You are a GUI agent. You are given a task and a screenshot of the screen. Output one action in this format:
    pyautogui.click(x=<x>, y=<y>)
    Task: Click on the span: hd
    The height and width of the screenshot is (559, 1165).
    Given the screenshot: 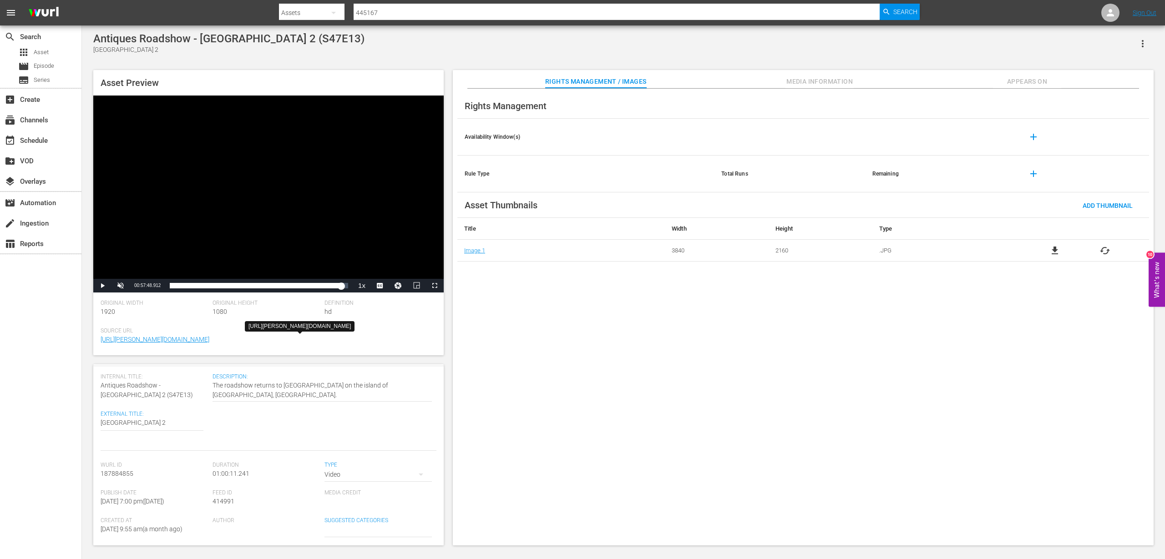 What is the action you would take?
    pyautogui.click(x=328, y=312)
    